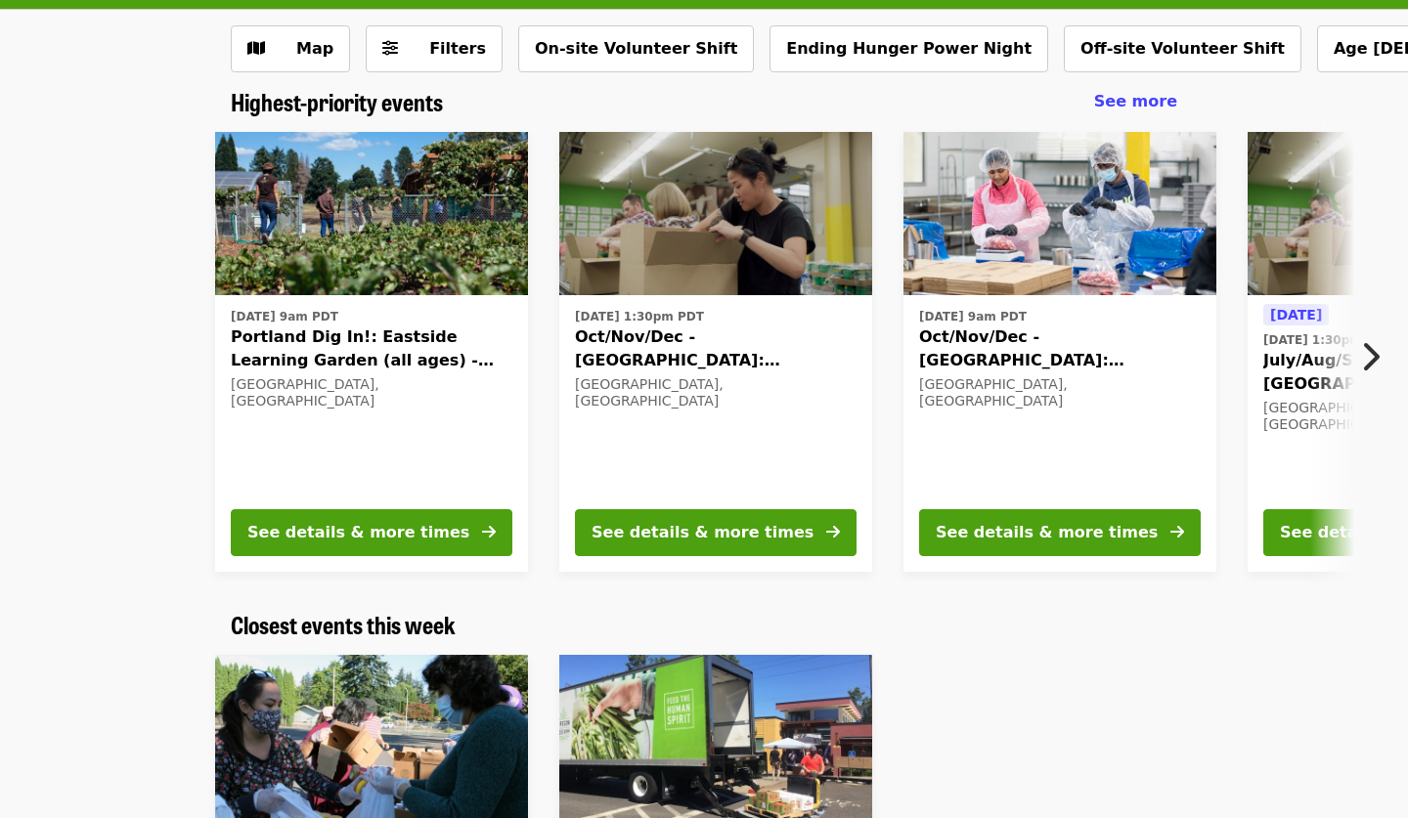 The width and height of the screenshot is (1408, 818). What do you see at coordinates (716, 214) in the screenshot?
I see `img: Oct/Nov/Dec - Portland: Repack/Sort (age 8+) organized by Oregon Food Bank` at bounding box center [716, 214].